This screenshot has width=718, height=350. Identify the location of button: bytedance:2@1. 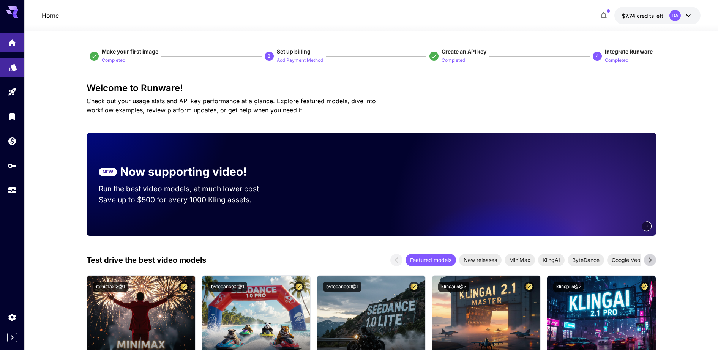
(227, 287).